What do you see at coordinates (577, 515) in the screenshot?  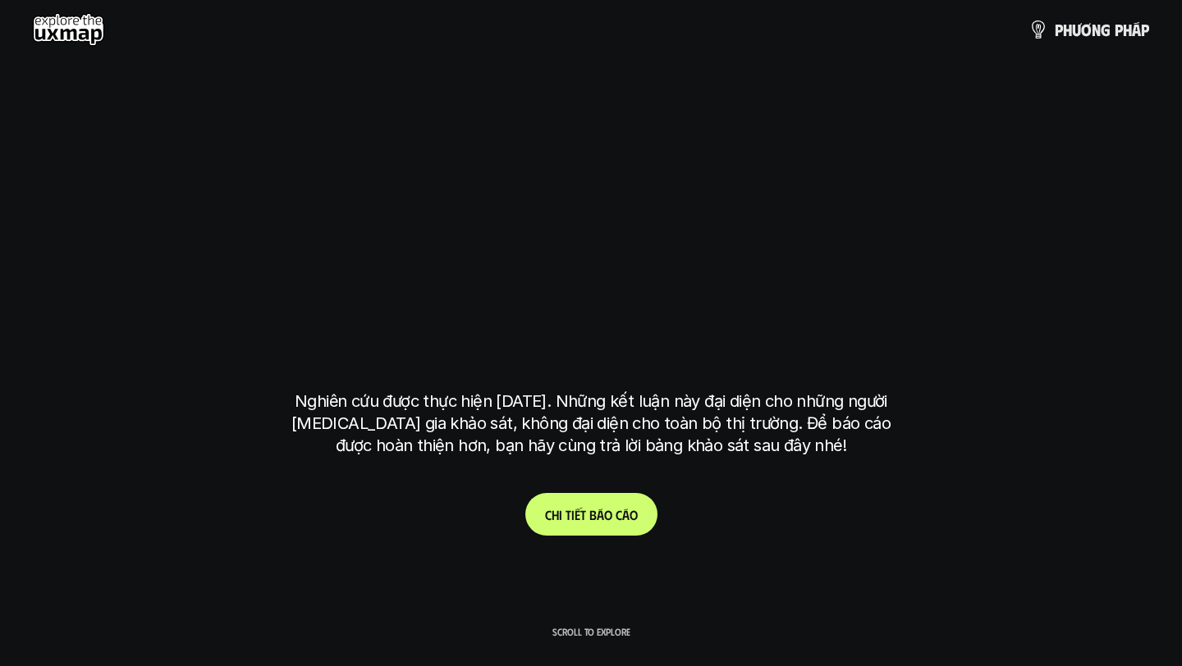 I see `span: ế` at bounding box center [577, 515].